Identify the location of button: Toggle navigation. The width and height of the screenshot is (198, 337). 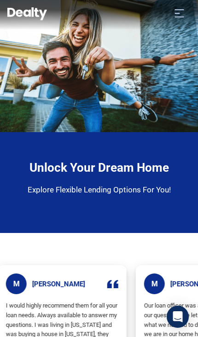
(179, 13).